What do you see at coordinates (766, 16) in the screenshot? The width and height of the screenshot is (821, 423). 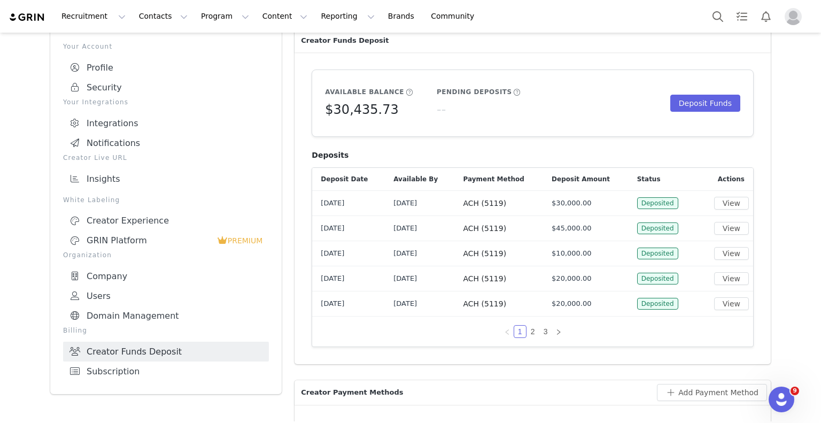 I see `button: Notifications` at bounding box center [766, 16].